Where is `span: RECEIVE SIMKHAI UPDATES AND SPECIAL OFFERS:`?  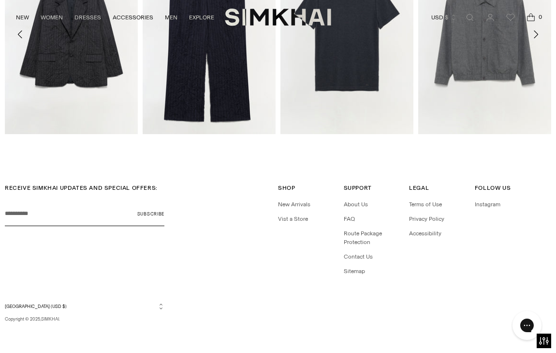 span: RECEIVE SIMKHAI UPDATES AND SPECIAL OFFERS: is located at coordinates (81, 188).